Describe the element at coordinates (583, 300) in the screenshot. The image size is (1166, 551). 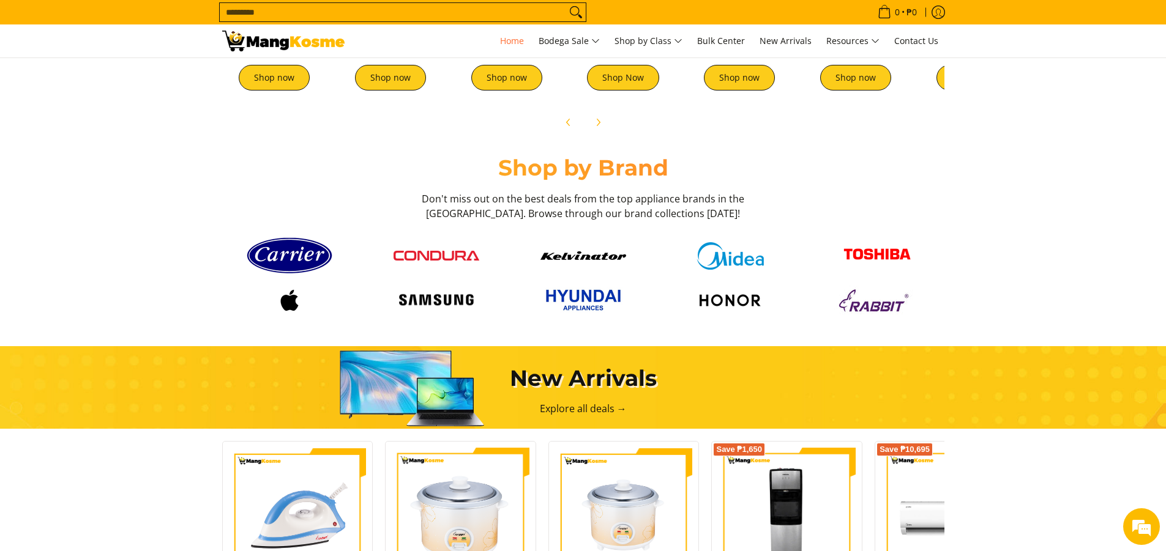
I see `a: Hyundai 2` at that location.